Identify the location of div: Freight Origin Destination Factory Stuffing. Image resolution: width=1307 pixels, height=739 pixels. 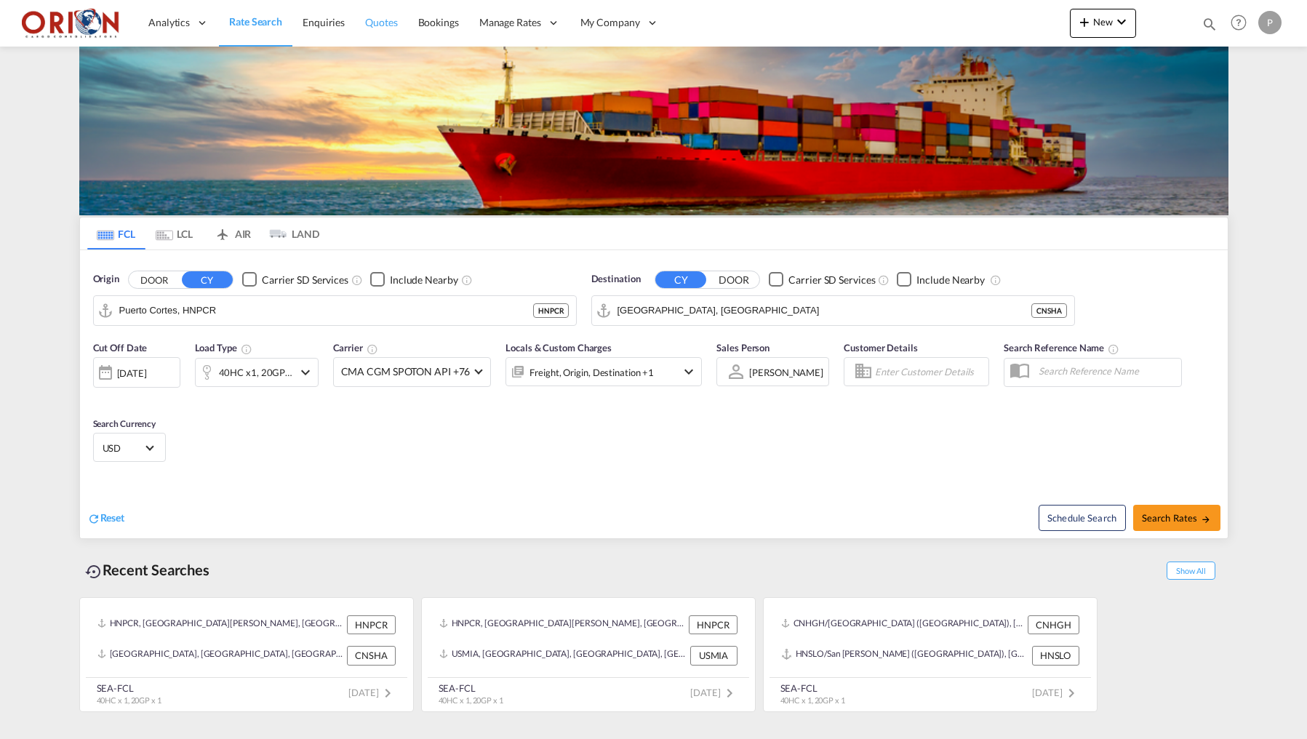
(591, 372).